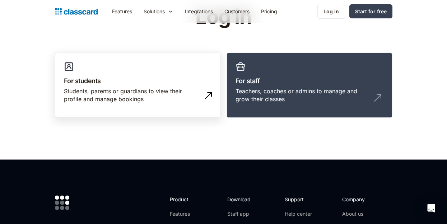  Describe the element at coordinates (331, 11) in the screenshot. I see `a: Log in` at that location.